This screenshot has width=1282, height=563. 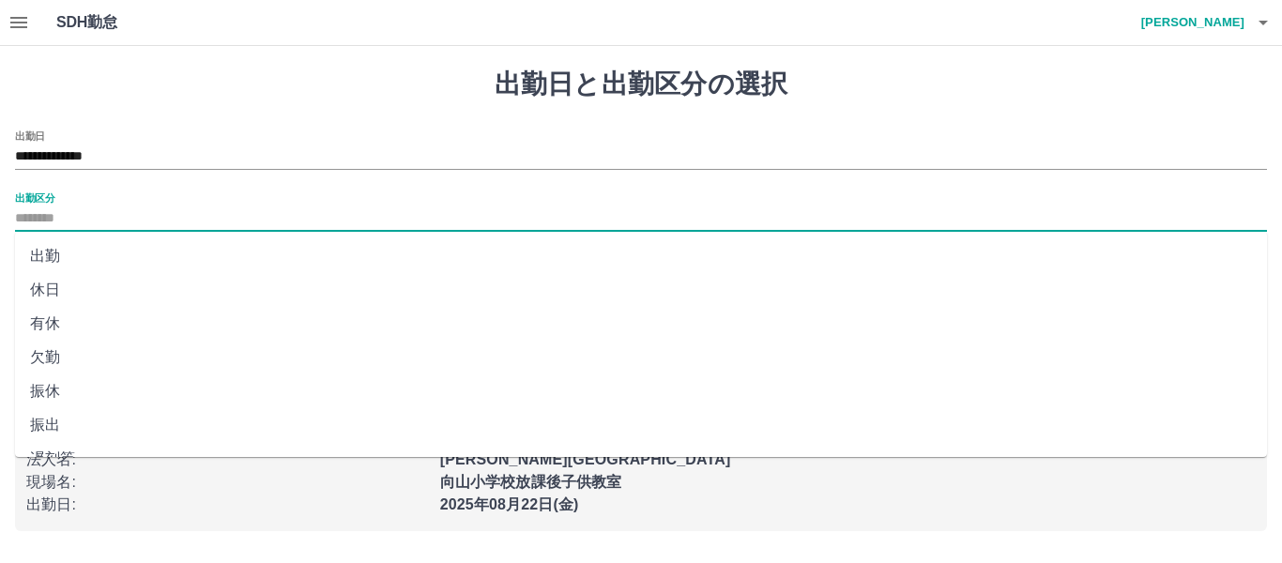 What do you see at coordinates (509, 504) in the screenshot?
I see `b: 2025年08月22日(金)` at bounding box center [509, 504].